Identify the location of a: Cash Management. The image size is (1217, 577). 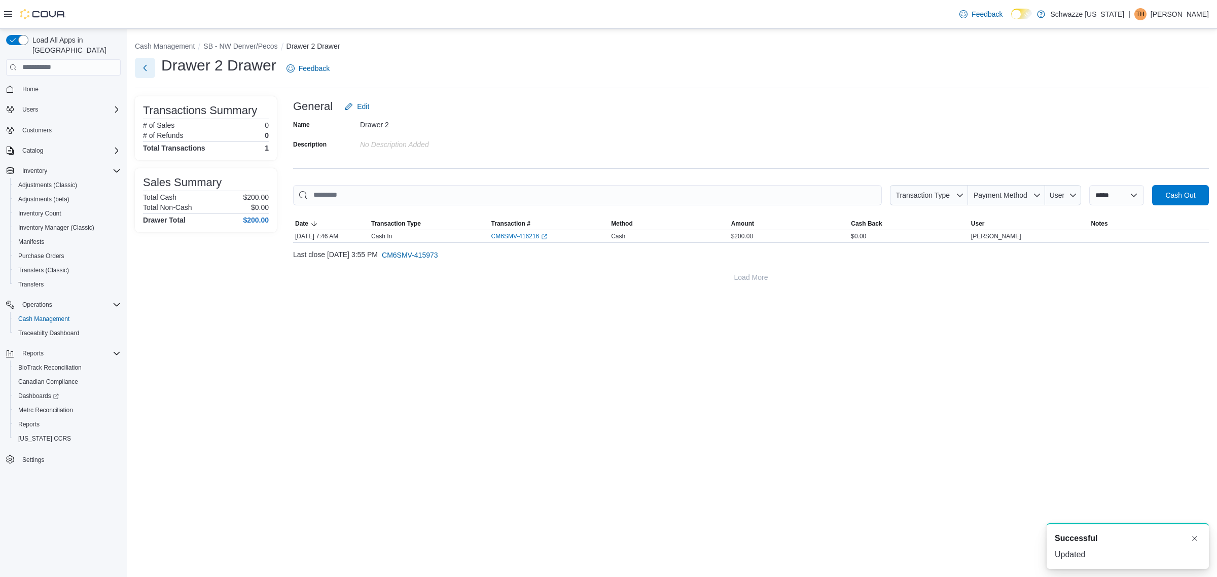
(44, 319).